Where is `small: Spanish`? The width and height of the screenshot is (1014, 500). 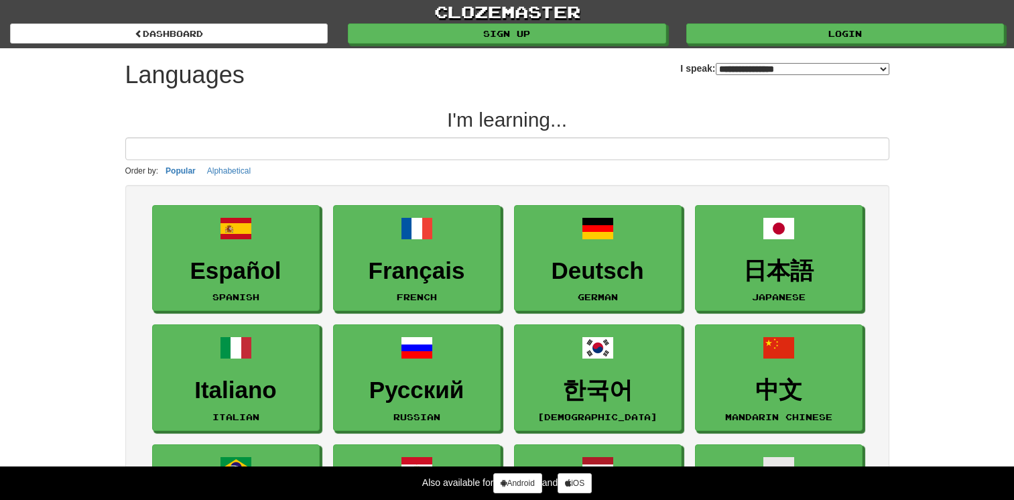 small: Spanish is located at coordinates (236, 297).